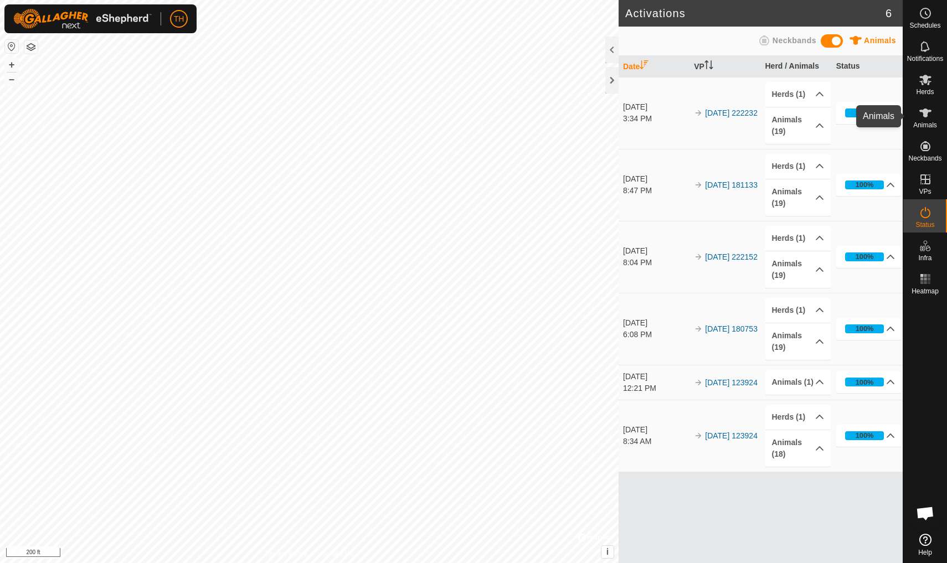 This screenshot has width=947, height=563. I want to click on div: 8:34 AM, so click(656, 442).